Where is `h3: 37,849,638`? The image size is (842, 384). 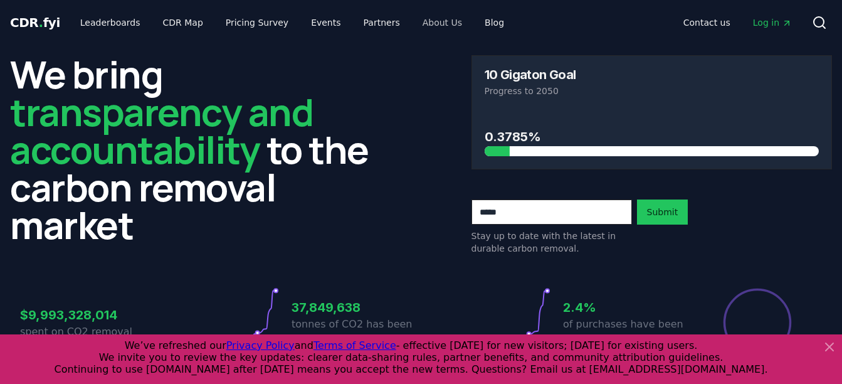 h3: 37,849,638 is located at coordinates (356, 307).